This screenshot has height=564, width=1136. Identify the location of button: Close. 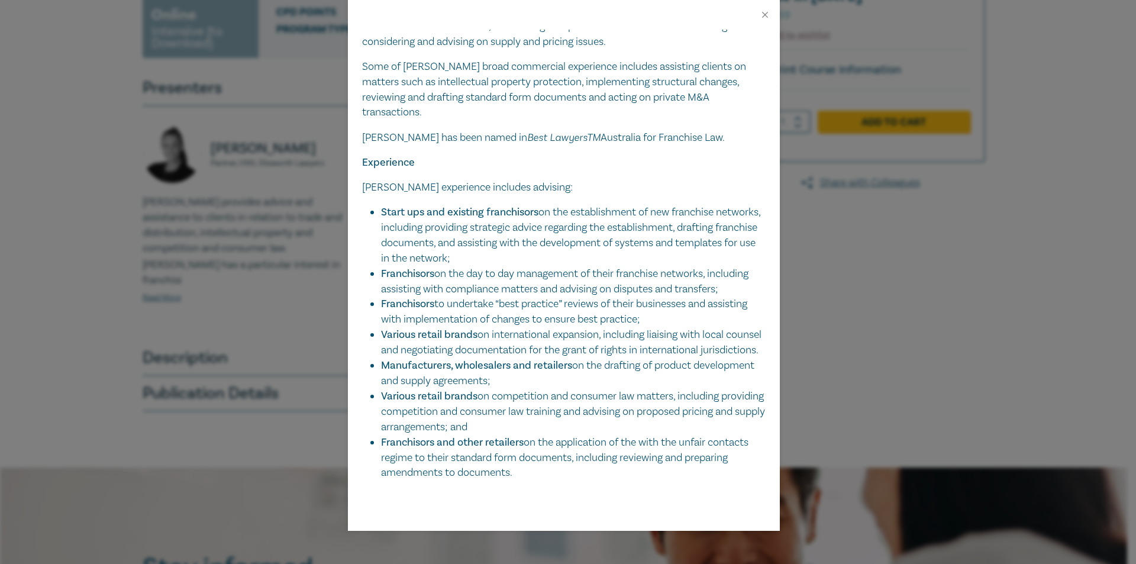
(765, 15).